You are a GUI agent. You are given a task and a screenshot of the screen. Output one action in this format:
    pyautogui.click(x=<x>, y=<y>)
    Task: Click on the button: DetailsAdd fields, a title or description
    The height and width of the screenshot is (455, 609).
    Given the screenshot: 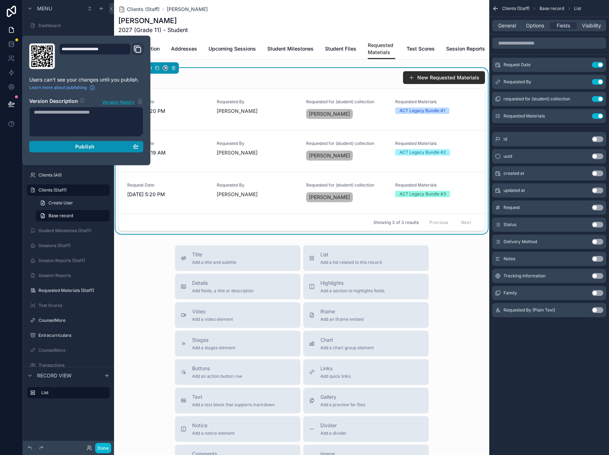 What is the action you would take?
    pyautogui.click(x=238, y=287)
    